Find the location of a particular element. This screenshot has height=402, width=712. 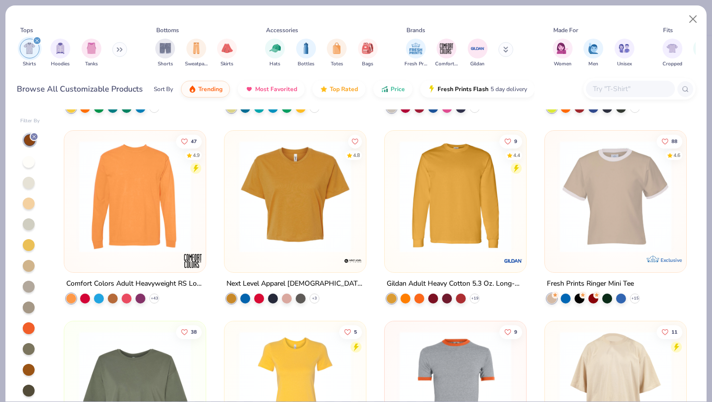

div: Made For is located at coordinates (566, 30).